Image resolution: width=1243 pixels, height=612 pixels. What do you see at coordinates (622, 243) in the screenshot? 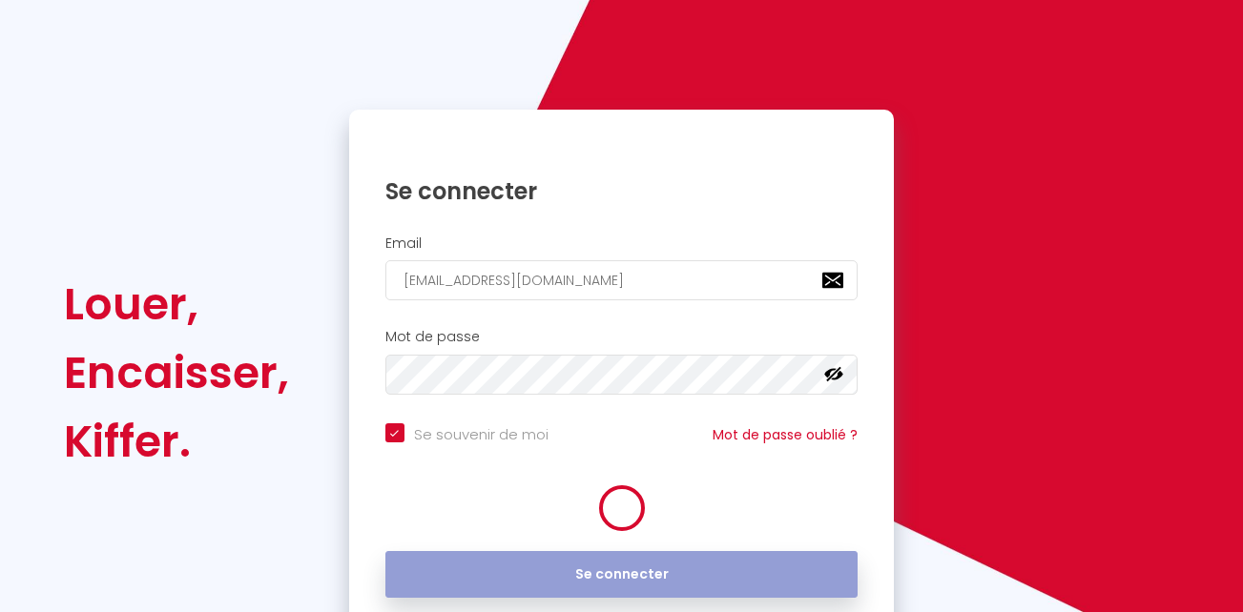
I see `h2: Email` at bounding box center [622, 243].